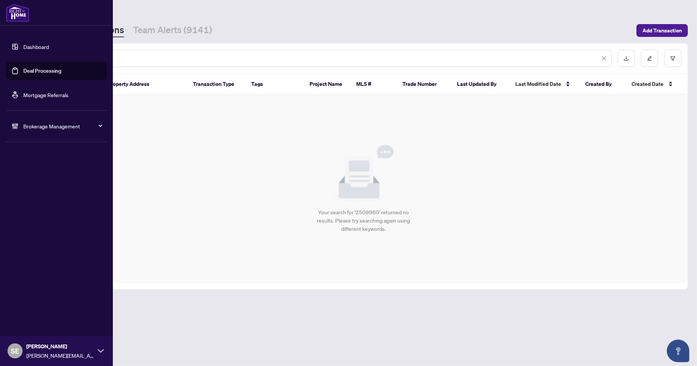 This screenshot has height=366, width=697. I want to click on th: Project Name, so click(327, 84).